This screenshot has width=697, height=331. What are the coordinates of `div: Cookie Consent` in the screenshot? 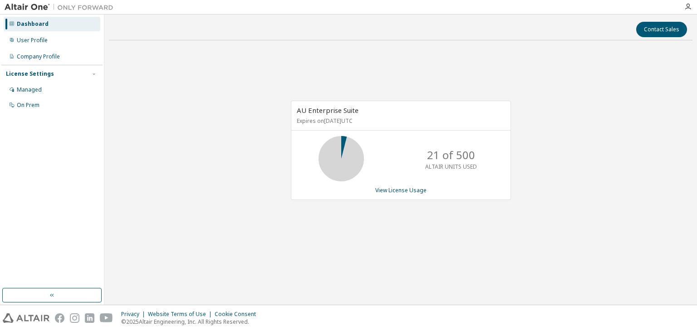 It's located at (238, 314).